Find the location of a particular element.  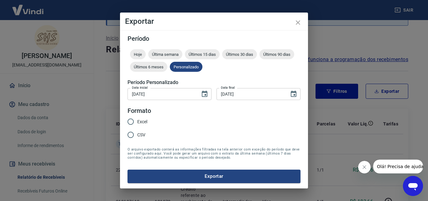

button: close is located at coordinates (298, 23).